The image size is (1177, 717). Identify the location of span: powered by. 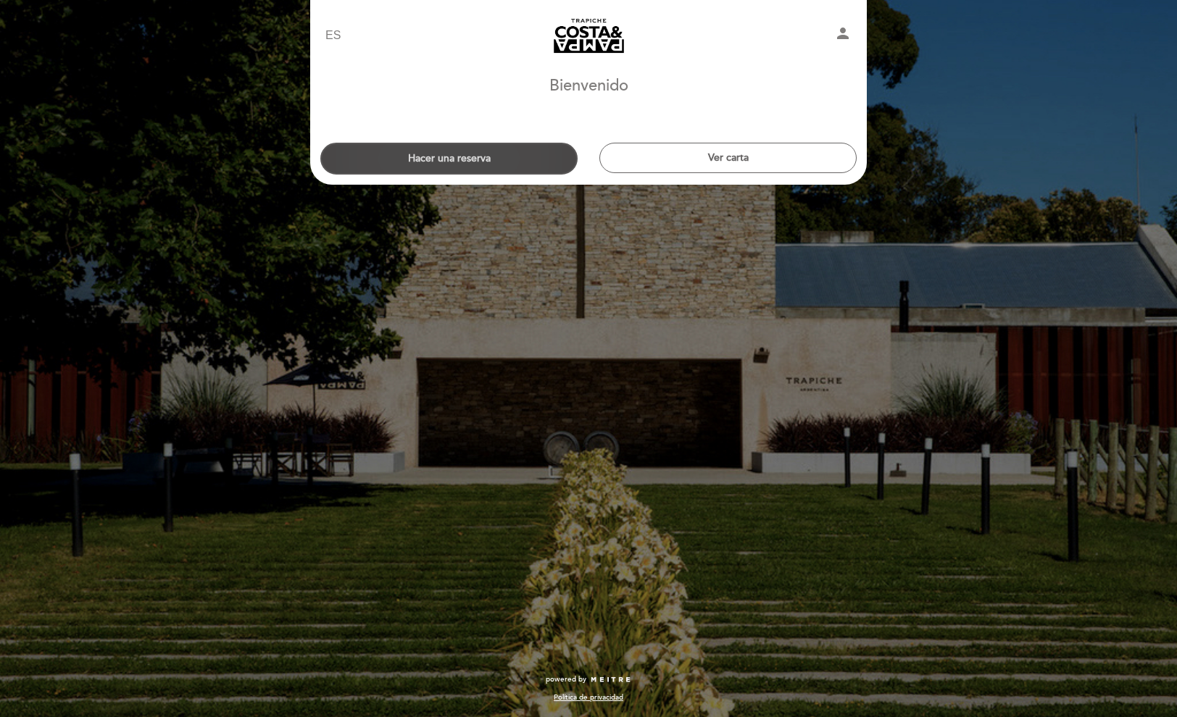
(566, 680).